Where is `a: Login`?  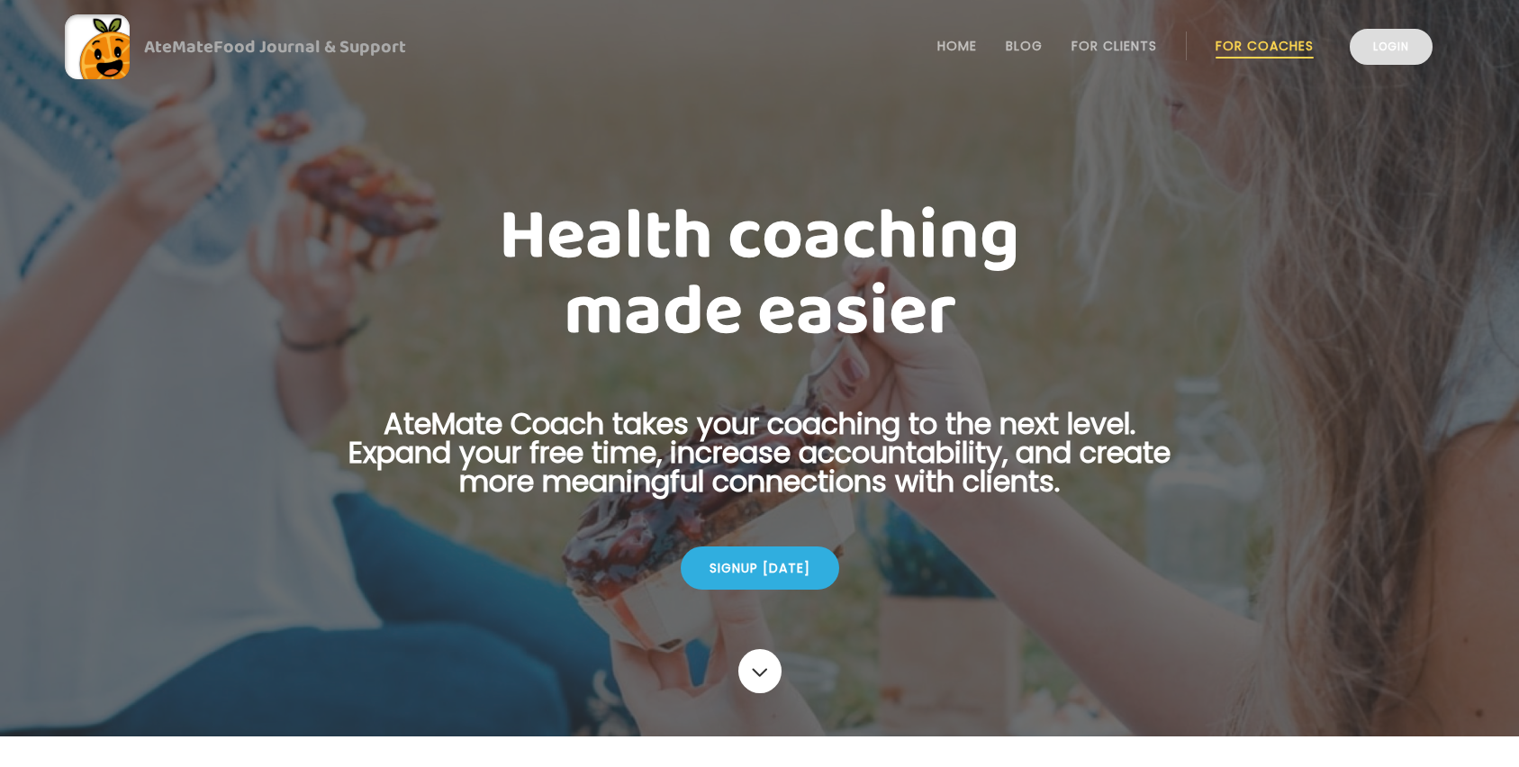 a: Login is located at coordinates (1391, 47).